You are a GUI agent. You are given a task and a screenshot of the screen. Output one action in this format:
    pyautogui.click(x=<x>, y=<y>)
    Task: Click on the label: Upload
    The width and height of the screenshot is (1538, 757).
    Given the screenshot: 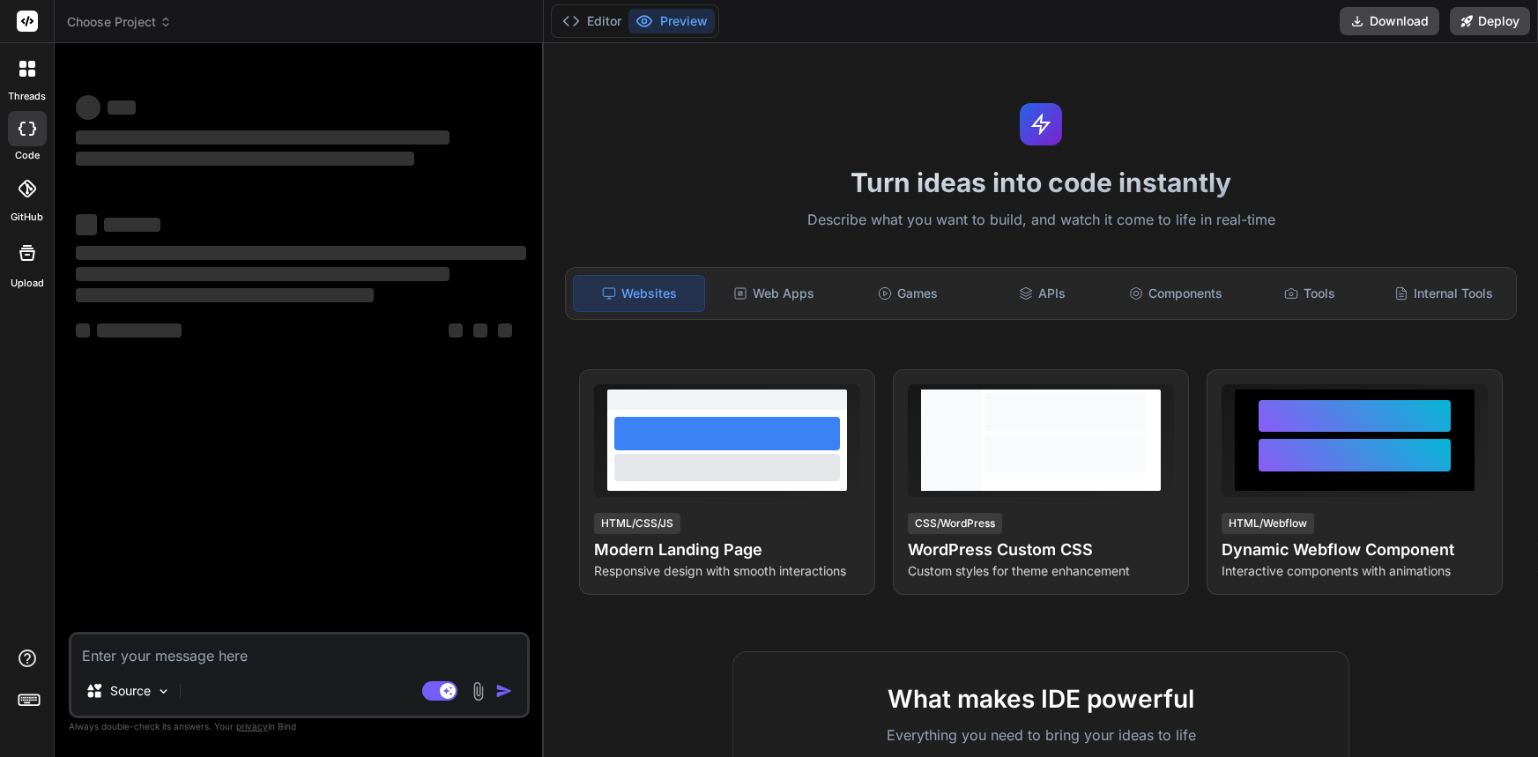 What is the action you would take?
    pyautogui.click(x=27, y=283)
    